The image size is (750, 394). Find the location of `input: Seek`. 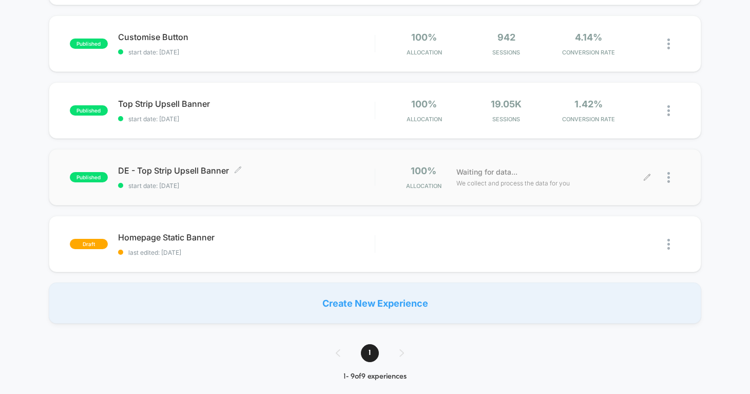

input: Seek is located at coordinates (192, 184).